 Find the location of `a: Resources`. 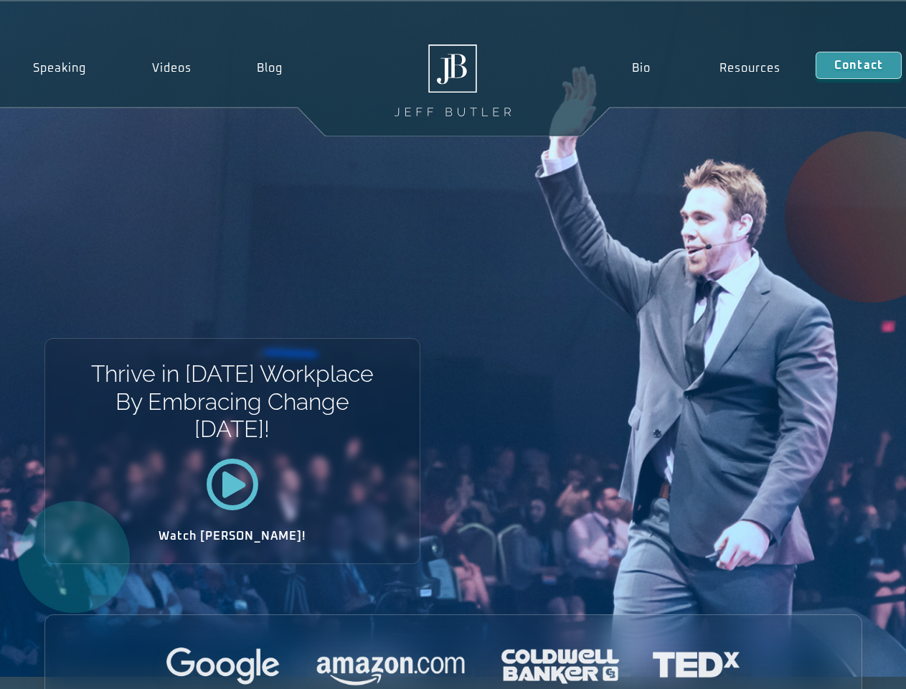

a: Resources is located at coordinates (750, 68).